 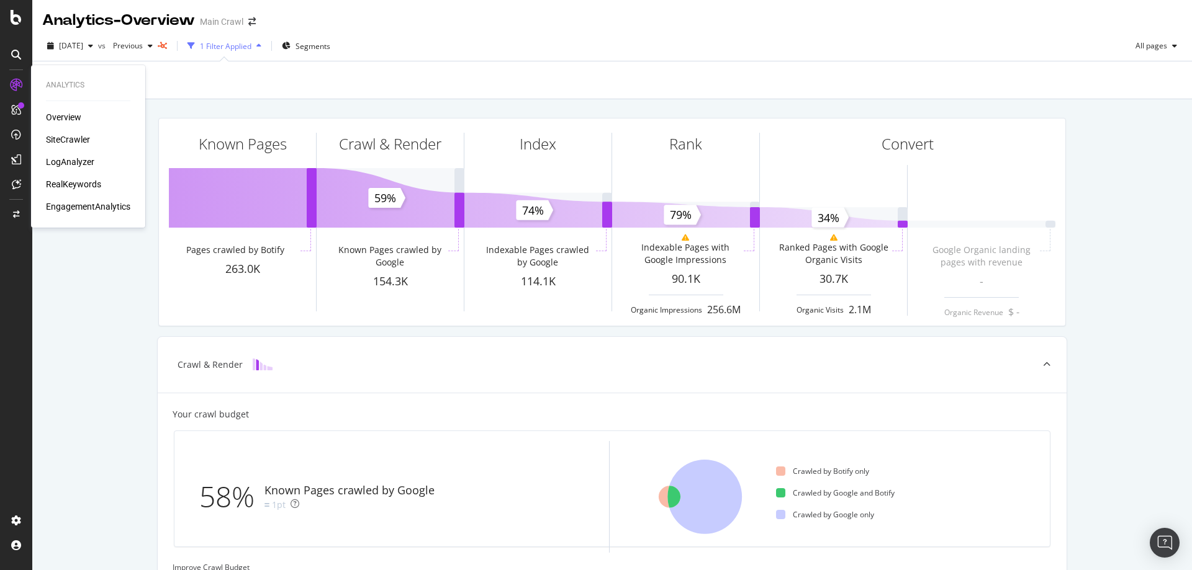 What do you see at coordinates (133, 46) in the screenshot?
I see `button: Previous` at bounding box center [133, 46].